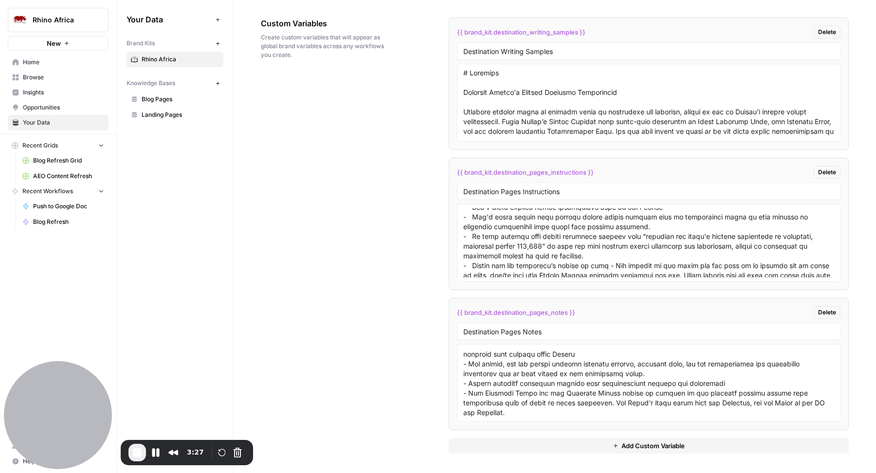  I want to click on span: Recent Workflows, so click(48, 191).